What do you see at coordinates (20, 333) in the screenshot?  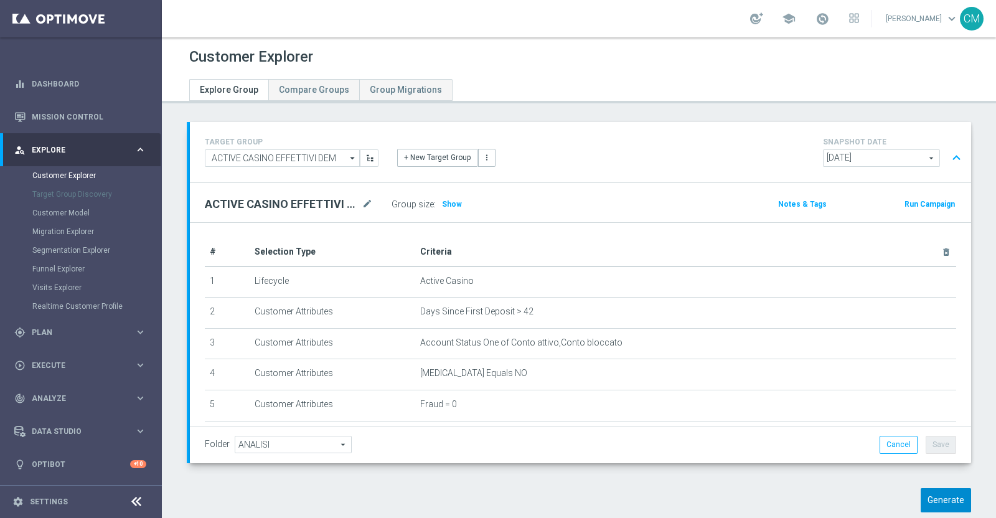 I see `i: gps_fixed` at bounding box center [20, 333].